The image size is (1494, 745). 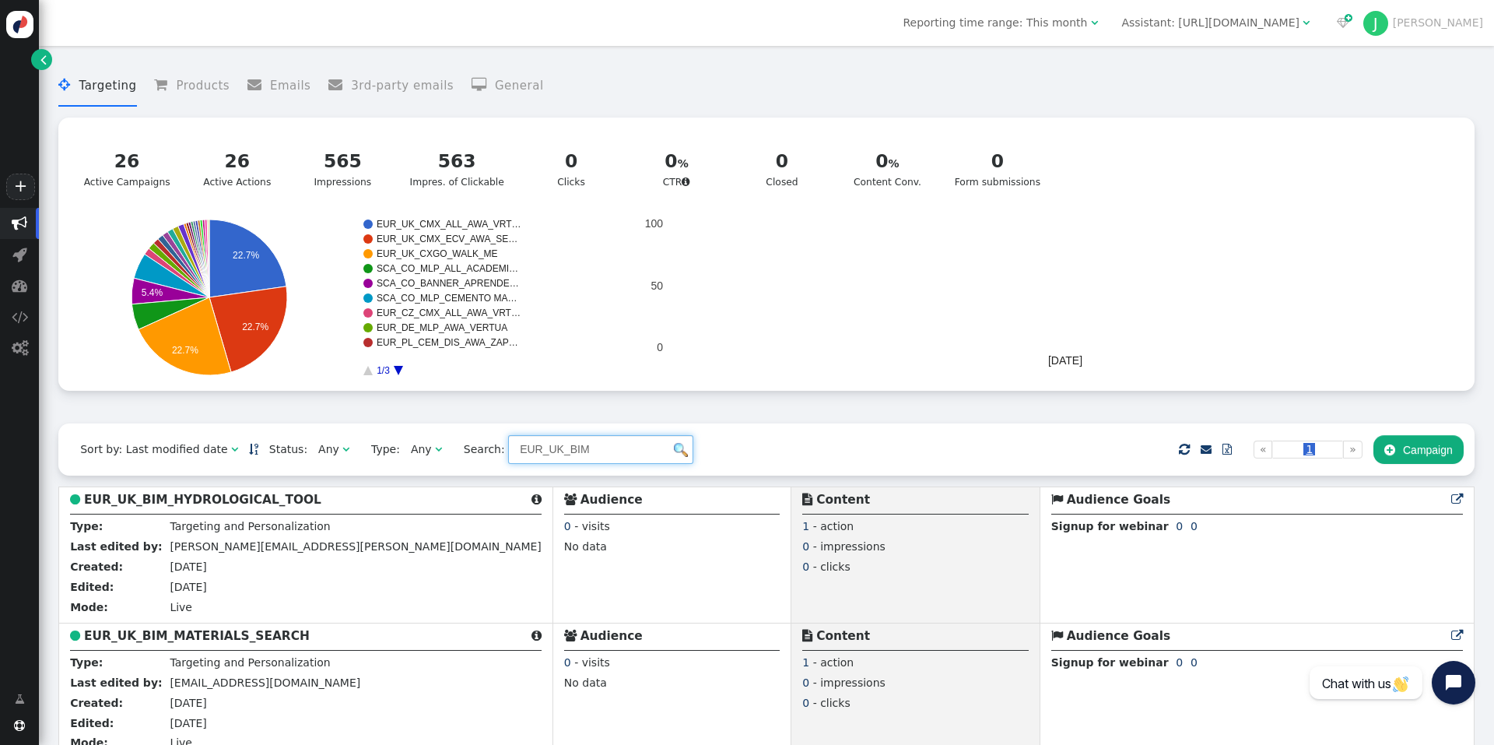 What do you see at coordinates (127, 169) in the screenshot?
I see `a: 26Active Campaigns` at bounding box center [127, 169].